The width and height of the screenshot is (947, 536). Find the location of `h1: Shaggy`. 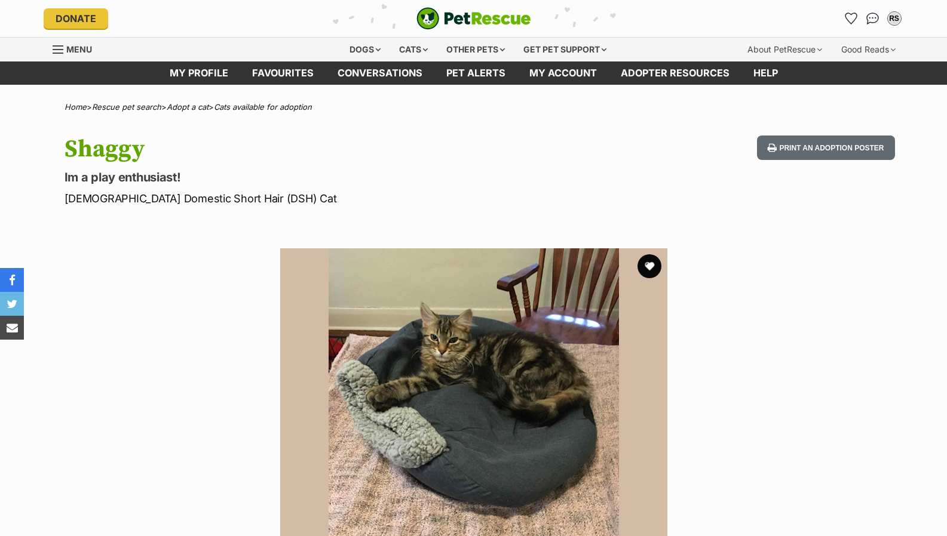

h1: Shaggy is located at coordinates (317, 149).